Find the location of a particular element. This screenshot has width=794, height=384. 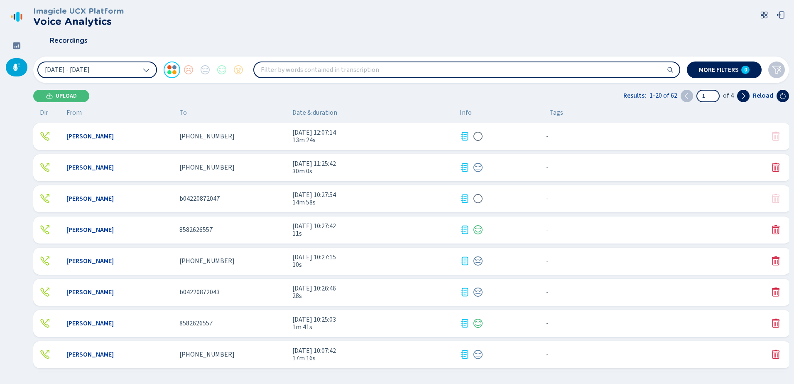

svg: icon-emoji-smile is located at coordinates (478, 230).